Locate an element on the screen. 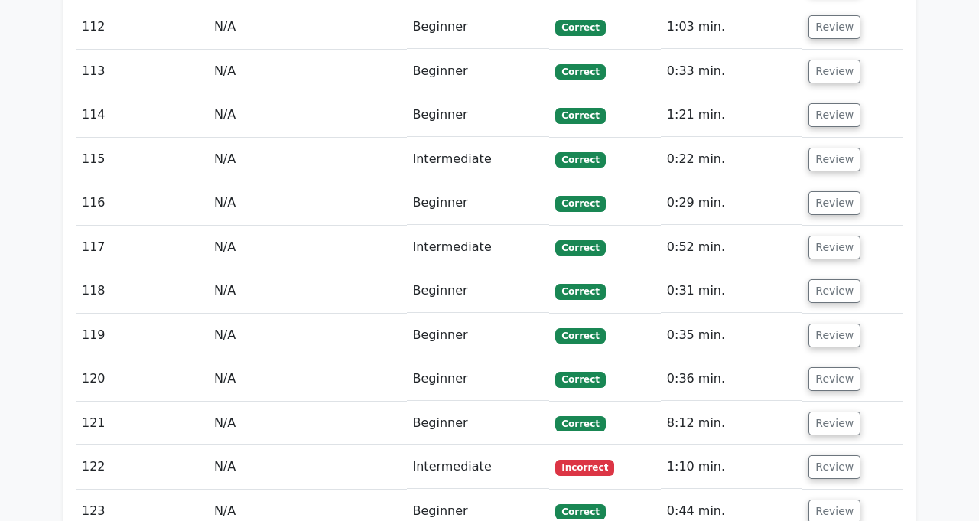 This screenshot has height=521, width=979. td: 0:36 min. is located at coordinates (732, 379).